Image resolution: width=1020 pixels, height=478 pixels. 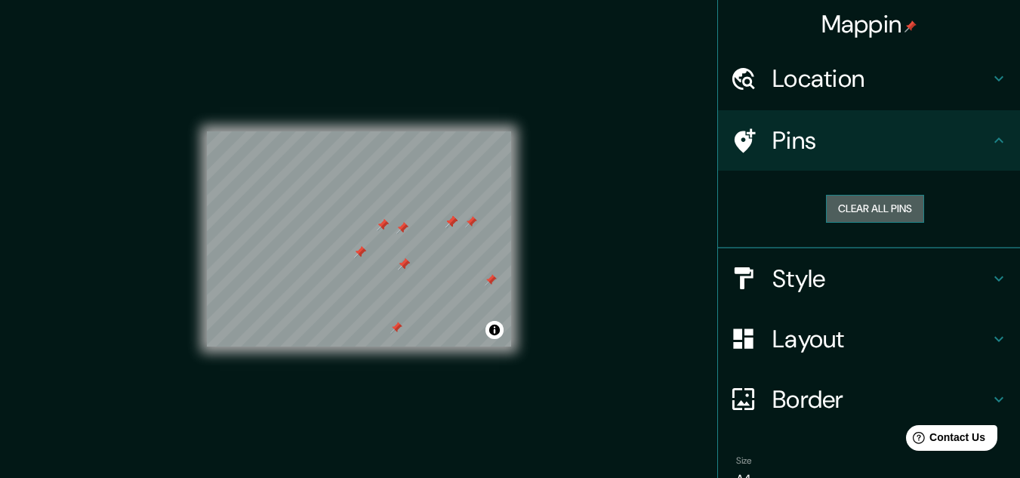 I want to click on button: Toggle attribution, so click(x=494, y=330).